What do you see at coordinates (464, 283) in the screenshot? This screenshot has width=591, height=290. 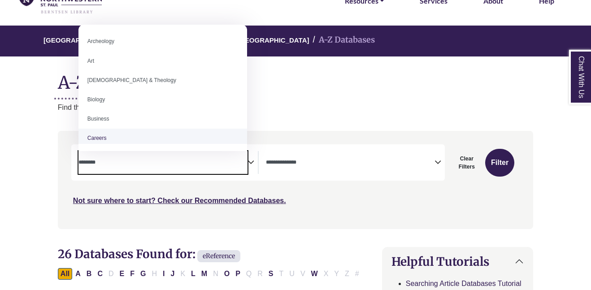 I see `a: Searching Article Databases Tutorial` at bounding box center [464, 283].